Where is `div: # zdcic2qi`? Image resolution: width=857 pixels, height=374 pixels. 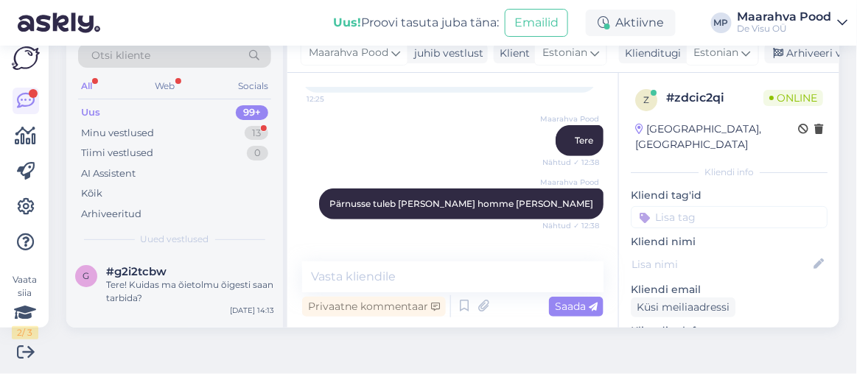
div: # zdcic2qi is located at coordinates (715, 98).